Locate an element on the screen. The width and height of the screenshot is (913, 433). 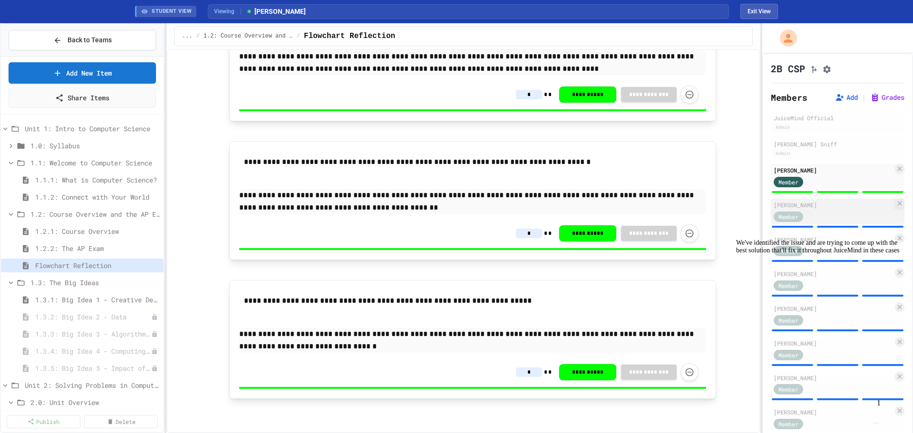
span: 1.1.1: What is Computer Science? is located at coordinates (98, 180).